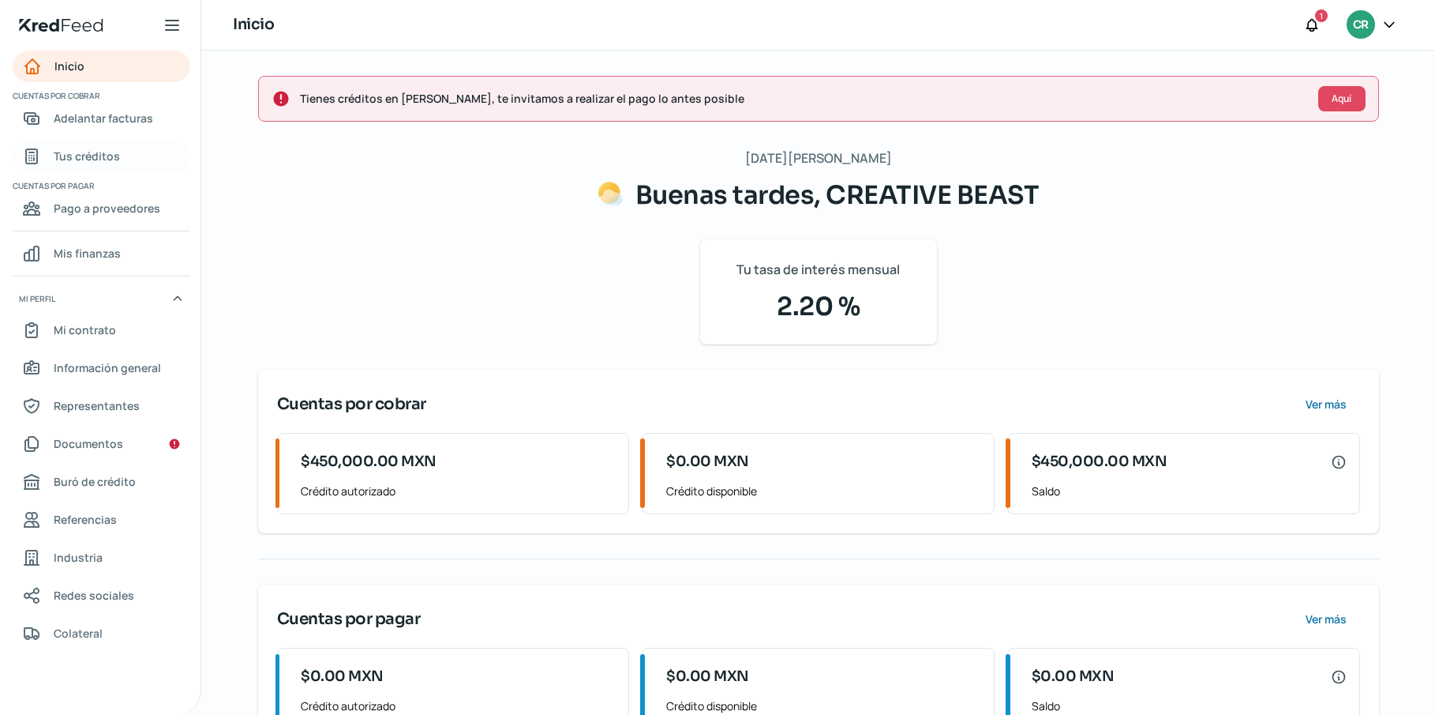  I want to click on span: Inicio, so click(69, 66).